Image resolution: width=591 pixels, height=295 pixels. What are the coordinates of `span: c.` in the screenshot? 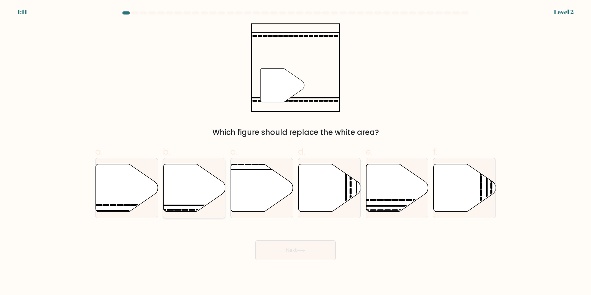 It's located at (234, 152).